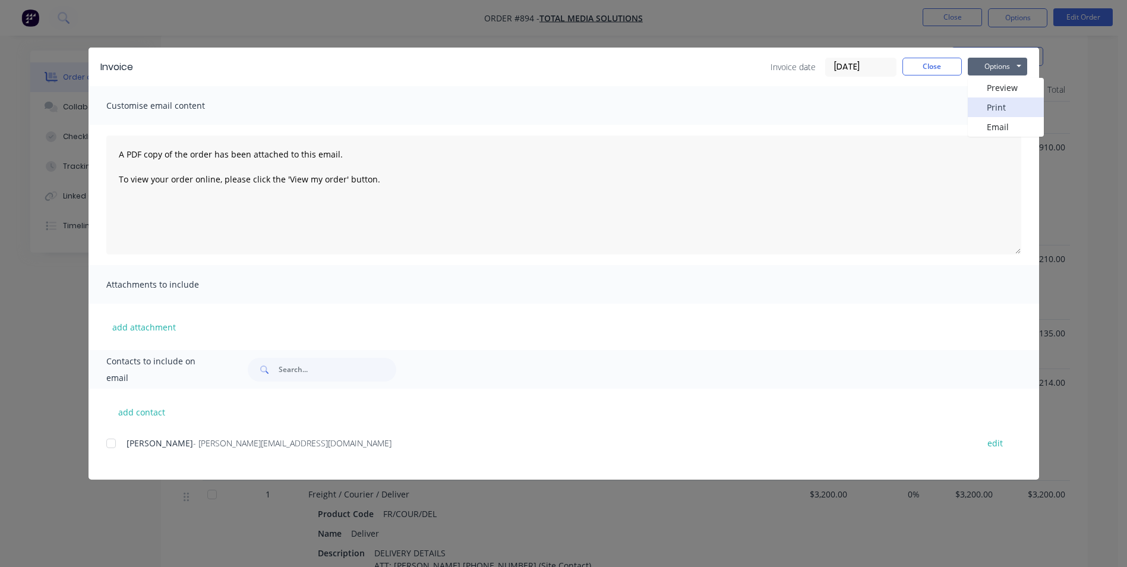 The width and height of the screenshot is (1127, 567). What do you see at coordinates (1005, 87) in the screenshot?
I see `button: Preview` at bounding box center [1005, 87].